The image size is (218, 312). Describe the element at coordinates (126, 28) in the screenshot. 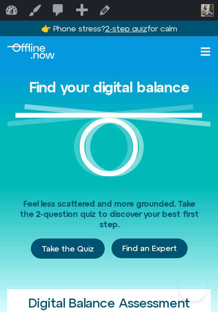

I see `u: 2-step quiz` at that location.